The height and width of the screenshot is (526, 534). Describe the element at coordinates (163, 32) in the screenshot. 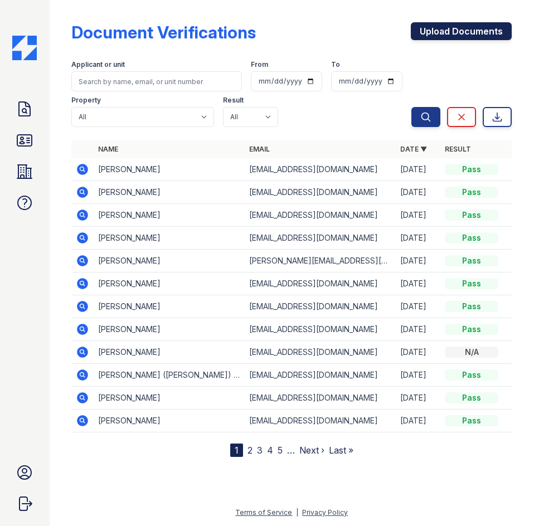

I see `div: Document Verifications` at that location.